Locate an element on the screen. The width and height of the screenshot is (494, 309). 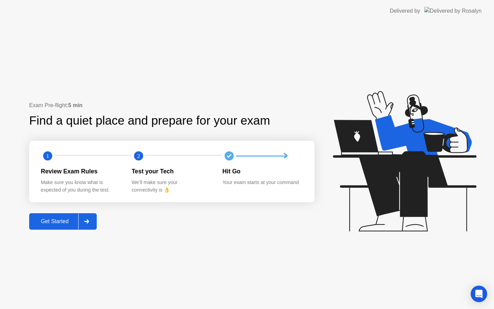
div: Your exam starts at your command is located at coordinates (262, 182).